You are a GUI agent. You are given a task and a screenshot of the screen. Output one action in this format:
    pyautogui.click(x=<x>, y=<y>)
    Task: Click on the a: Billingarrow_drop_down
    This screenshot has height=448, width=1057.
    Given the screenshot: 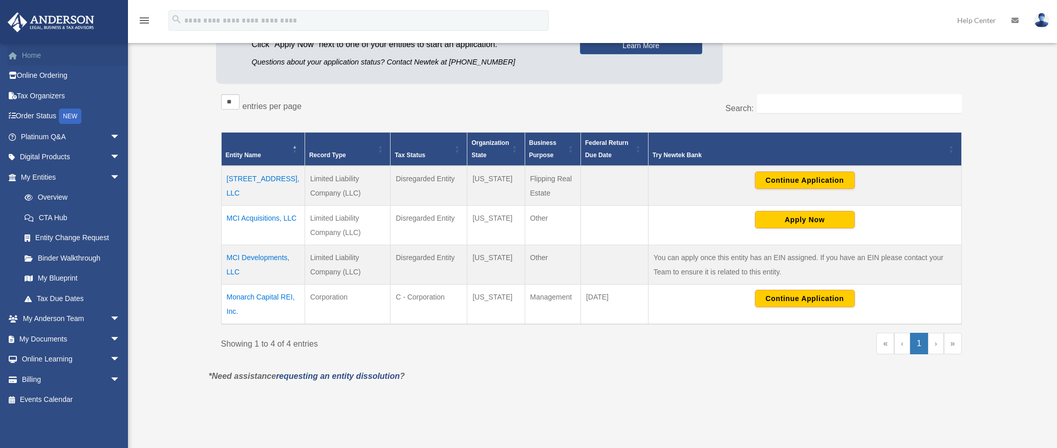 What is the action you would take?
    pyautogui.click(x=71, y=379)
    